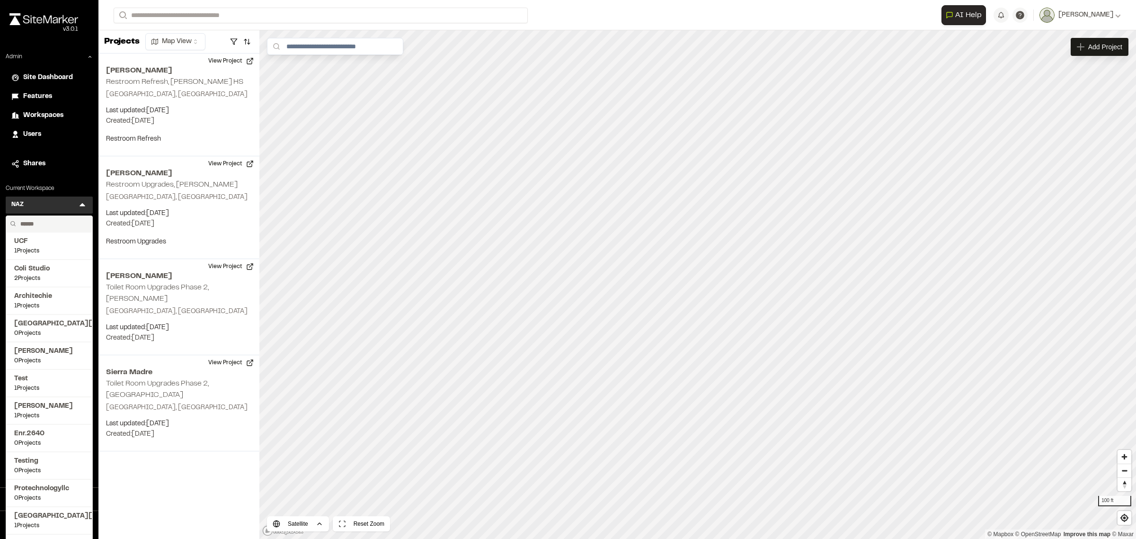 Image resolution: width=1136 pixels, height=539 pixels. Describe the element at coordinates (49, 379) in the screenshot. I see `span: Test` at that location.